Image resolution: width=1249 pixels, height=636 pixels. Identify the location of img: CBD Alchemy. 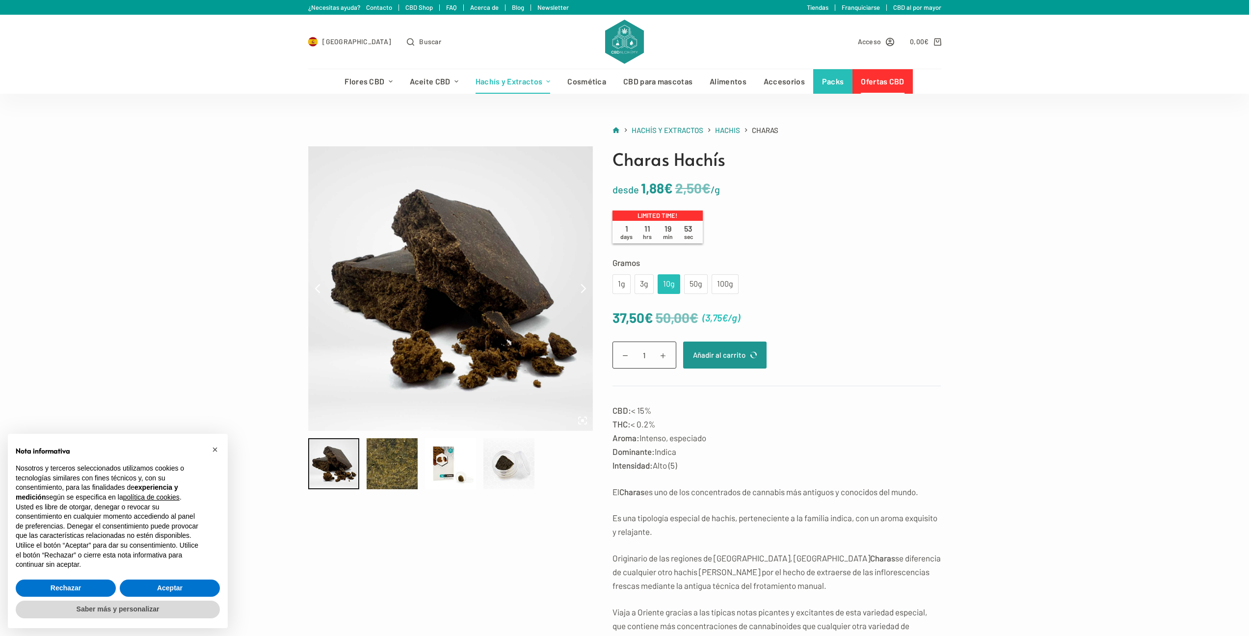
(624, 42).